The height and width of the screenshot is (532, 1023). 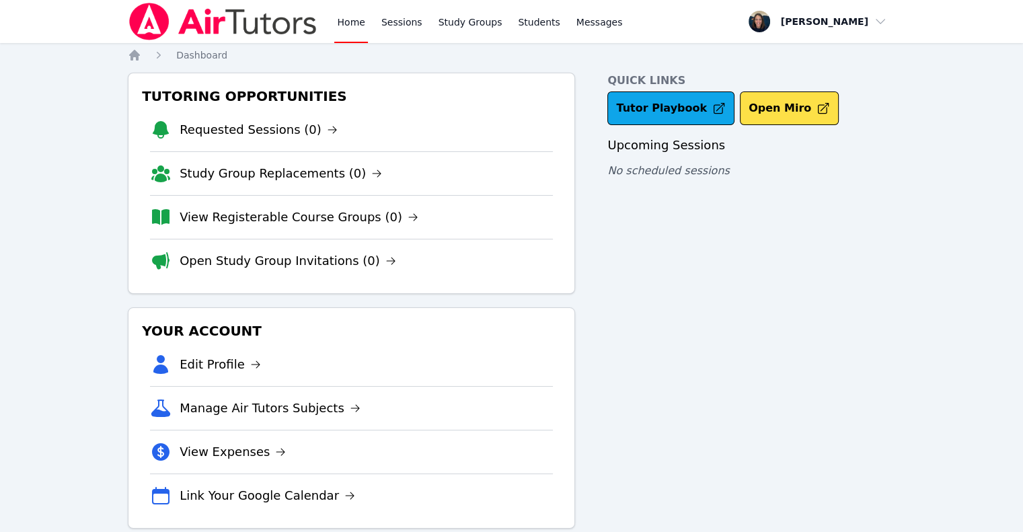 I want to click on a: Study Group Replacements (0), so click(x=281, y=174).